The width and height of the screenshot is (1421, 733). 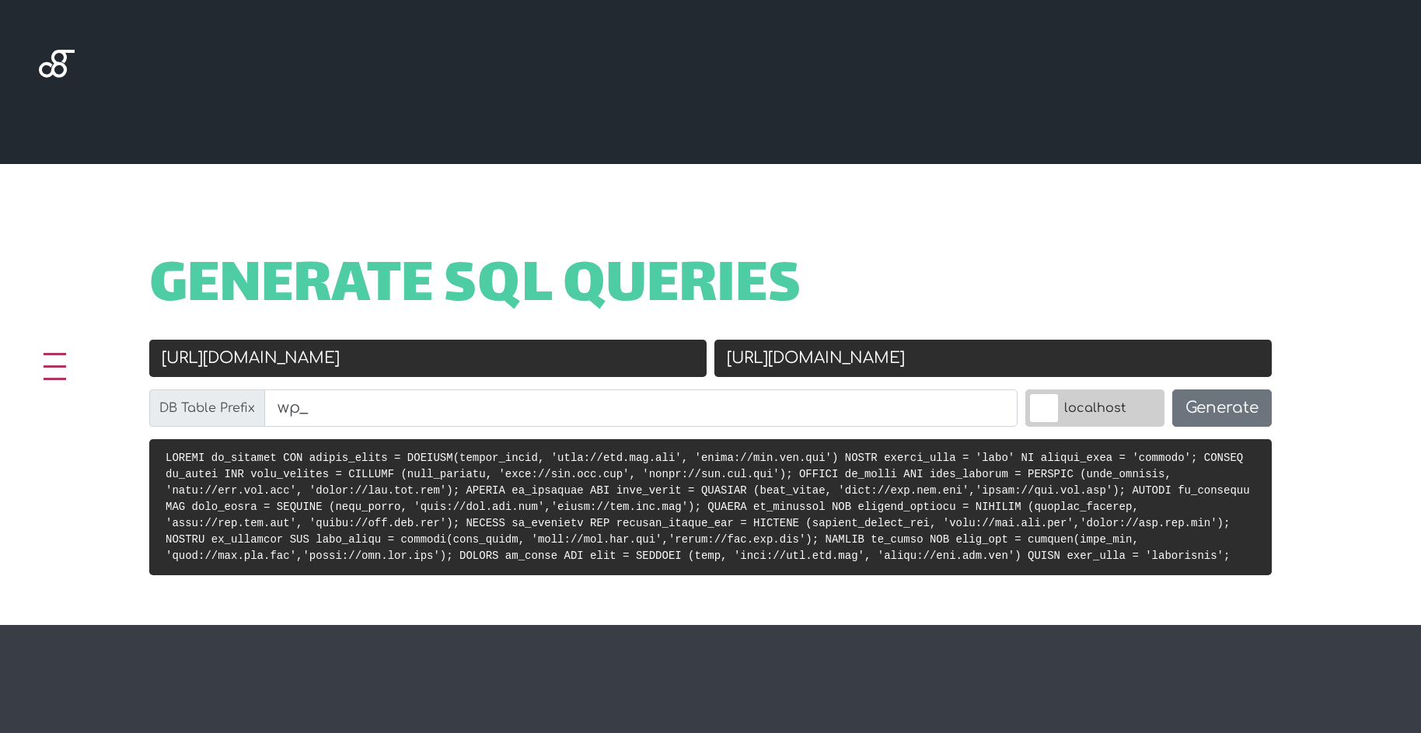 I want to click on img: Blackgate, so click(x=57, y=108).